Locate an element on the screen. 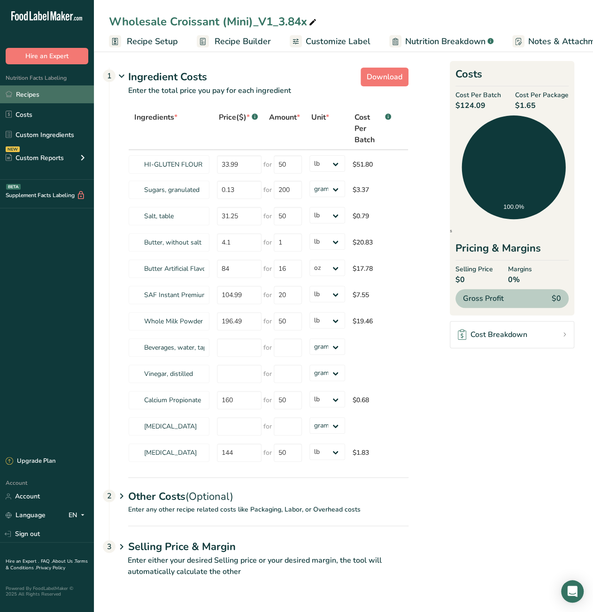 Image resolution: width=593 pixels, height=612 pixels. div: Price($) is located at coordinates (238, 117).